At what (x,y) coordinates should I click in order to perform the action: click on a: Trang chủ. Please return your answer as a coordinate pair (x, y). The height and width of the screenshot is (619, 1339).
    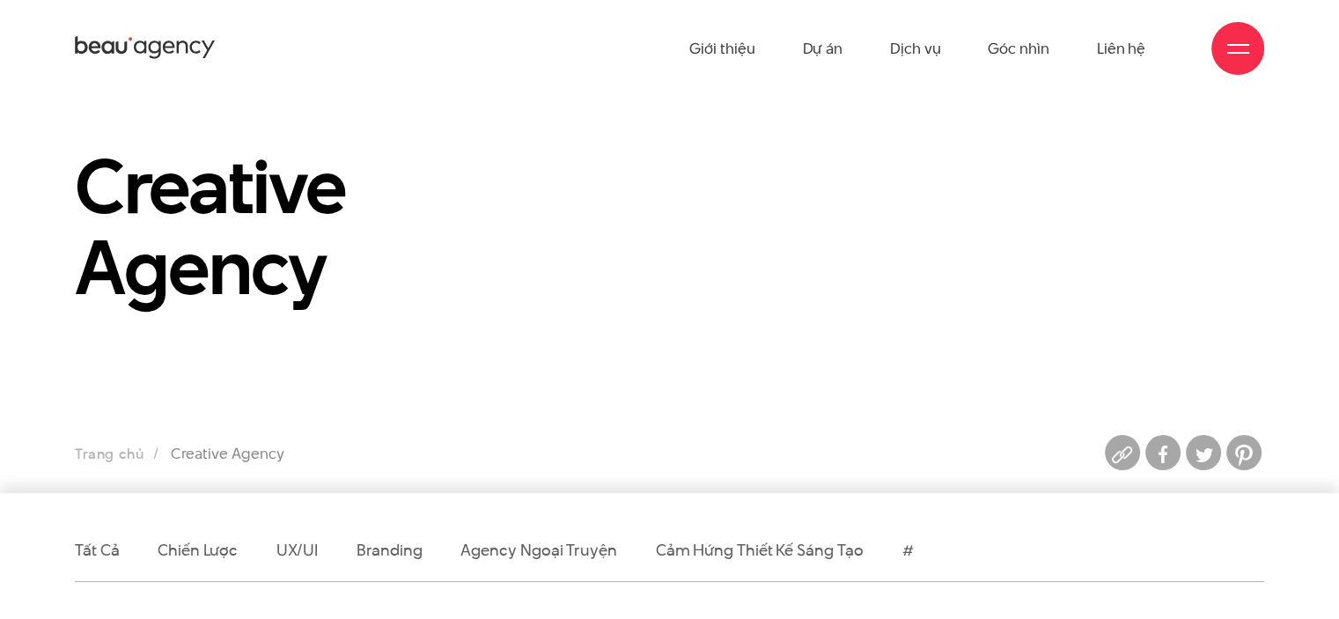
    Looking at the image, I should click on (109, 453).